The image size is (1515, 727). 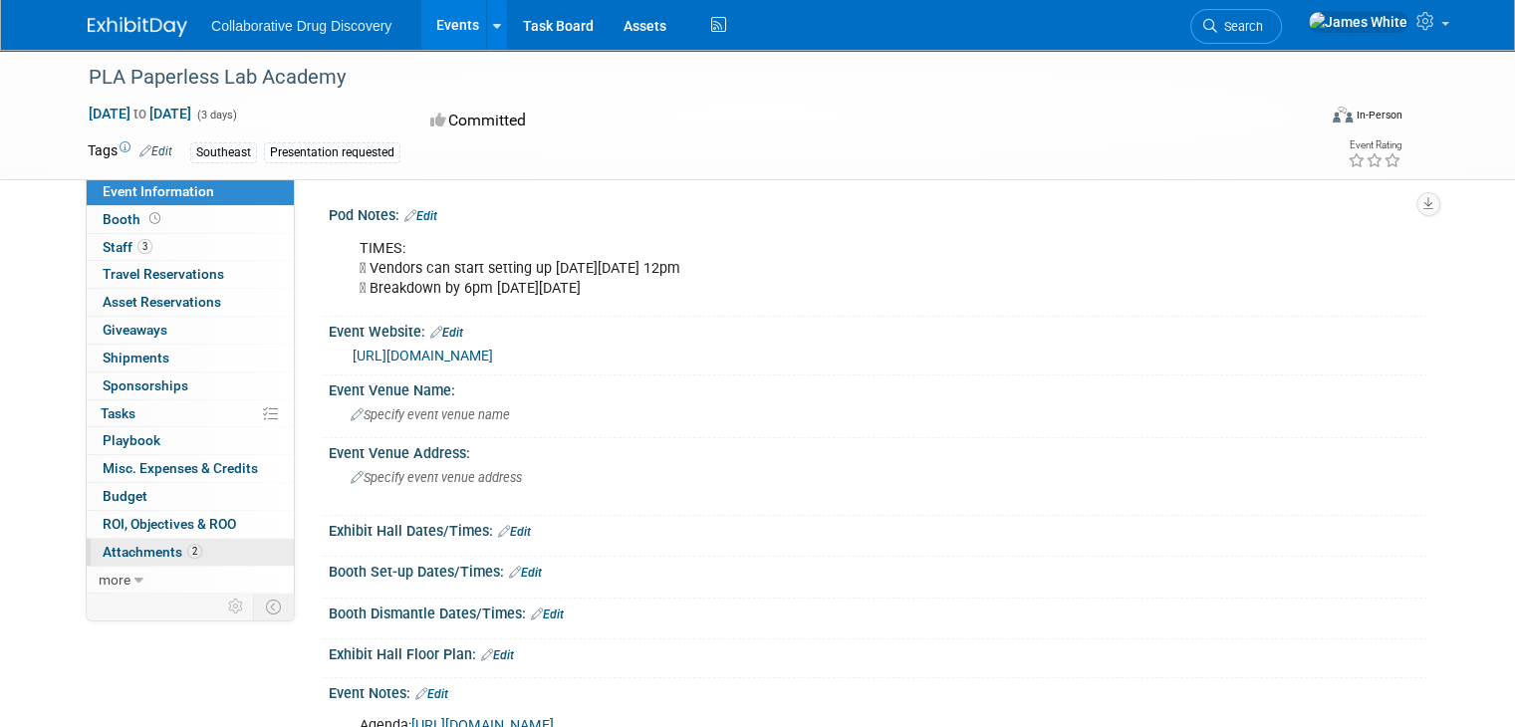 I want to click on div: PLA Paperless Lab Academy, so click(x=686, y=78).